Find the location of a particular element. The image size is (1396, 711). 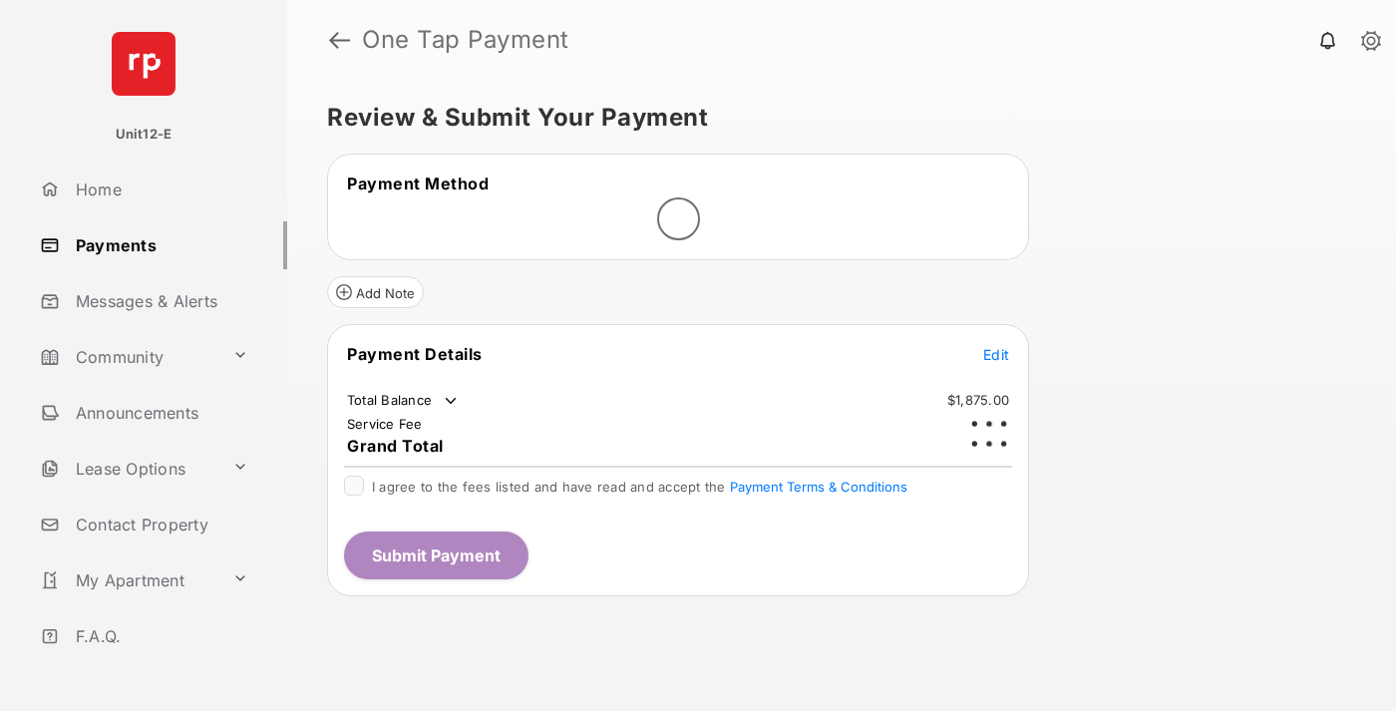

a: My Apartment is located at coordinates (128, 580).